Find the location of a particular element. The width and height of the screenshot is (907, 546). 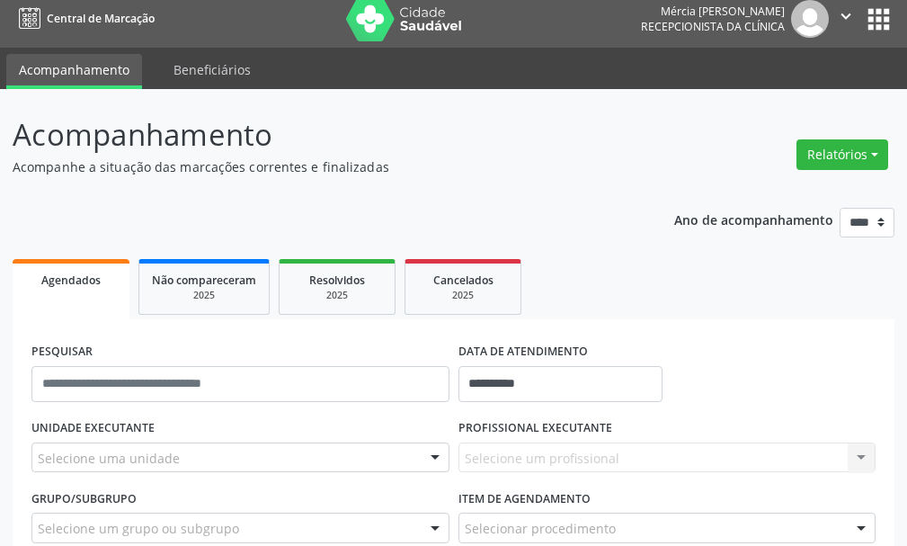

label: DATA DE ATENDIMENTO is located at coordinates (523, 352).